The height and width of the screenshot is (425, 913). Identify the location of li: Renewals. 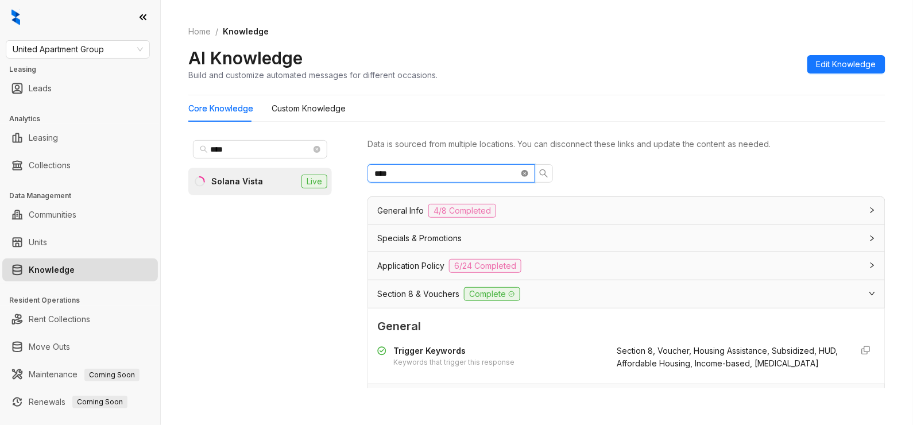
(80, 402).